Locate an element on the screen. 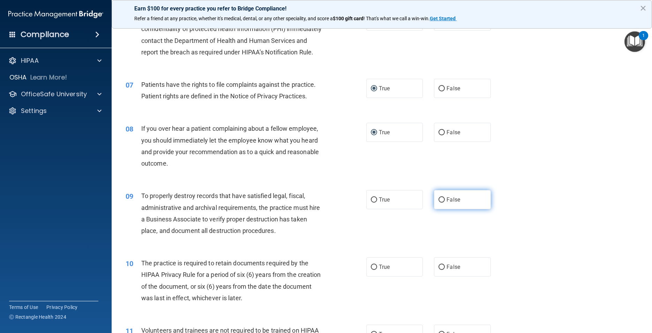  strong: $100 gift card is located at coordinates (348, 18).